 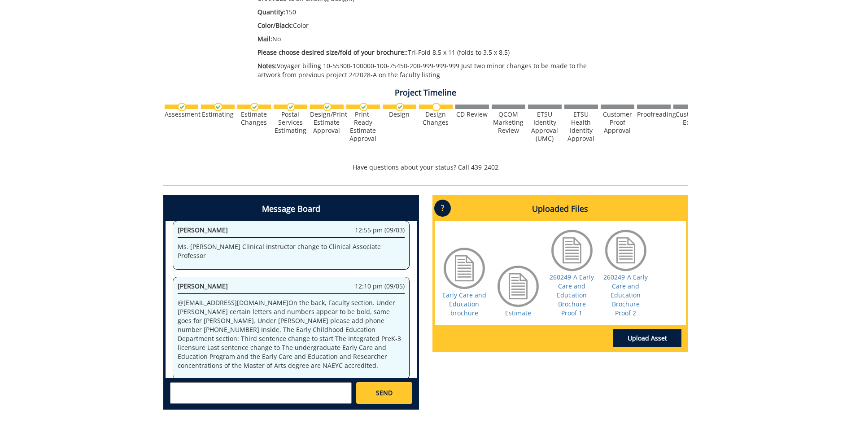 I want to click on a: SEND, so click(x=384, y=393).